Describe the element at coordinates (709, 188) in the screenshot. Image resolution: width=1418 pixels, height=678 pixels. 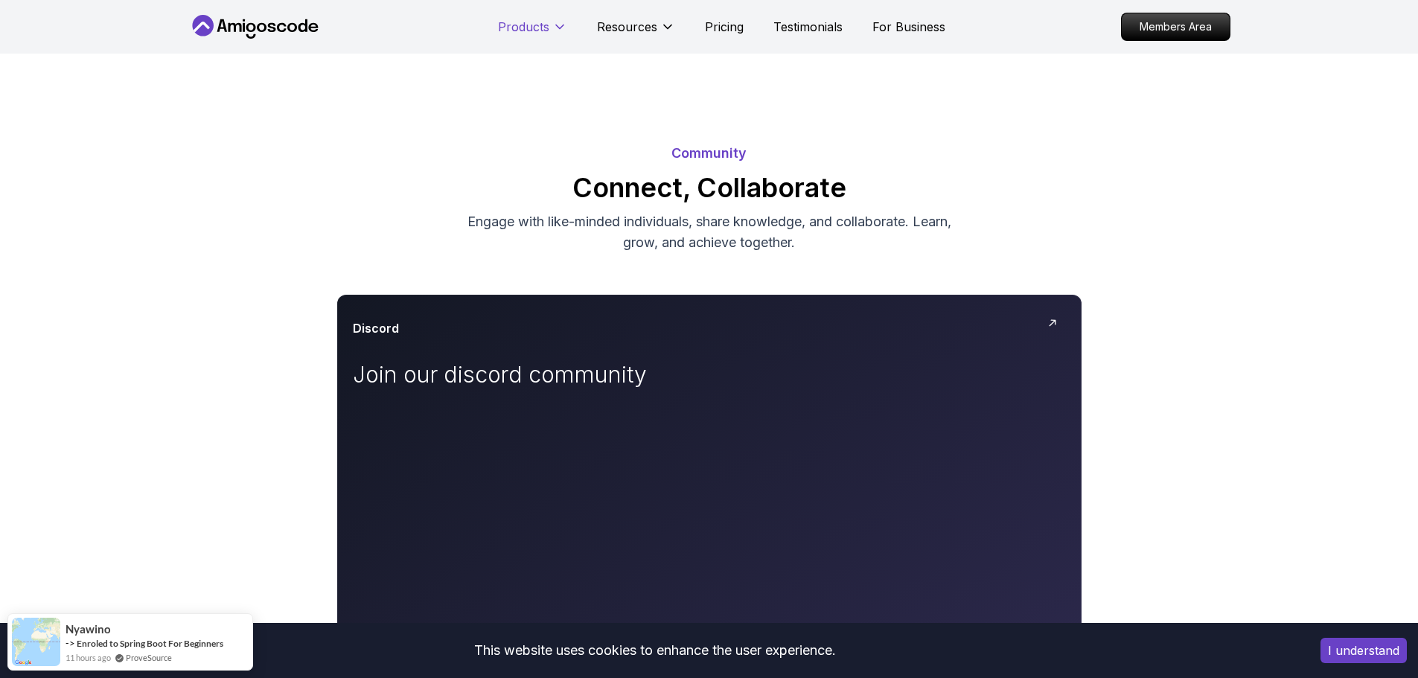
I see `h2: Connect, Collaborate` at that location.